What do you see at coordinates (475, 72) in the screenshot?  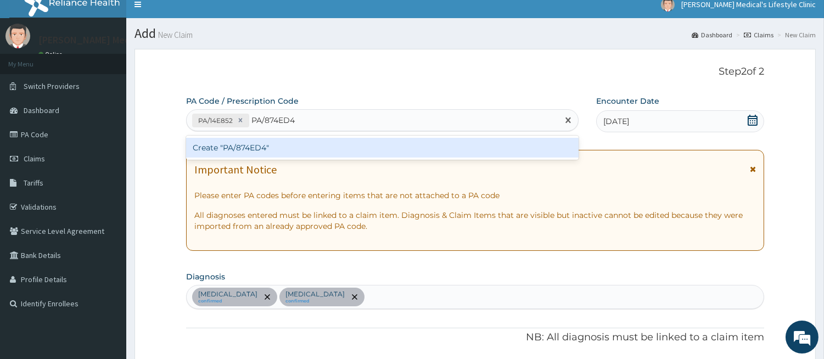 I see `p: Step 2 of 2` at bounding box center [475, 72].